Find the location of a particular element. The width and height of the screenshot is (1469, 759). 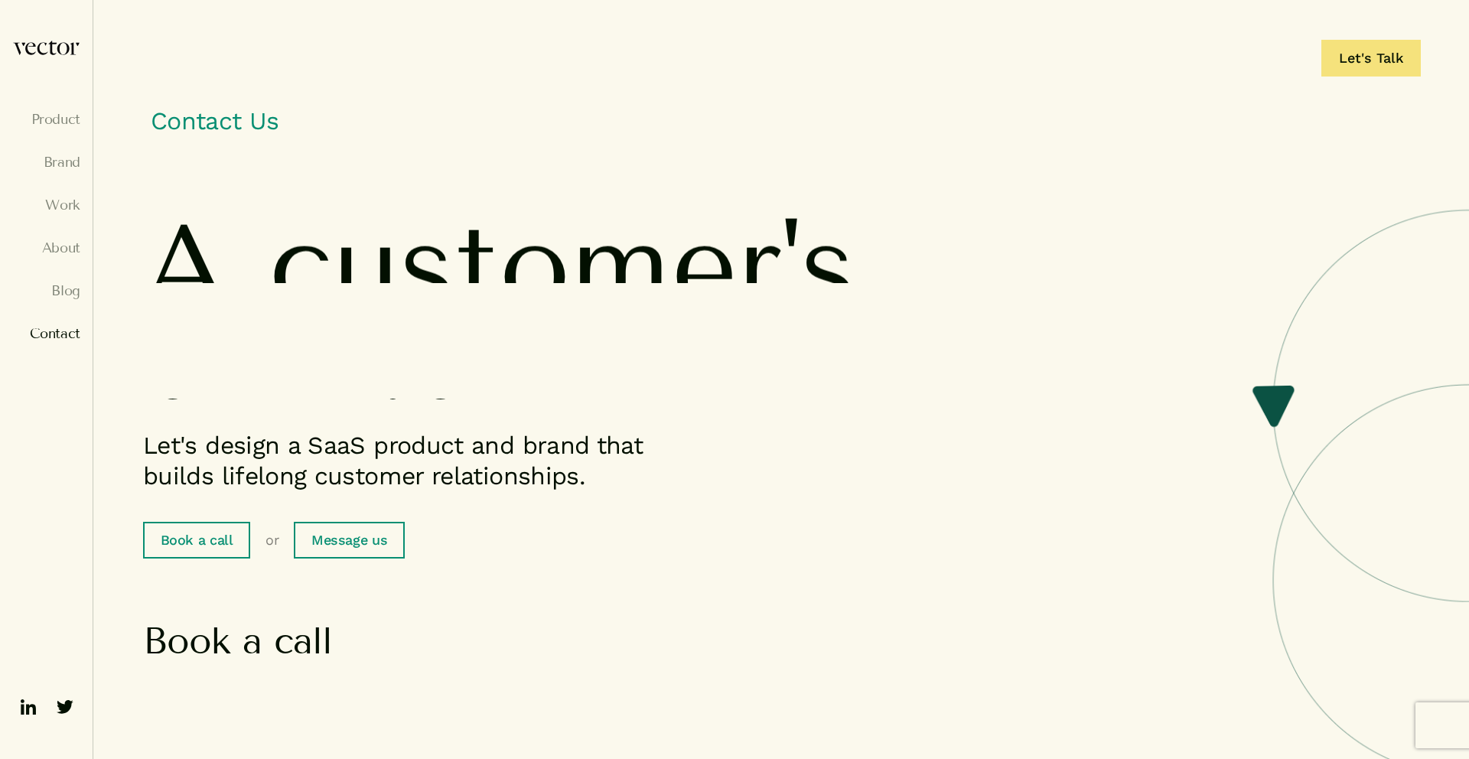

span: or is located at coordinates (272, 540).